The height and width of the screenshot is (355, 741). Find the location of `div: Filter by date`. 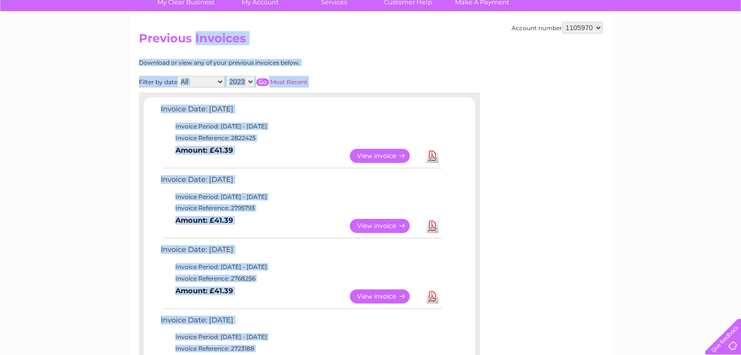

div: Filter by date is located at coordinates (266, 82).